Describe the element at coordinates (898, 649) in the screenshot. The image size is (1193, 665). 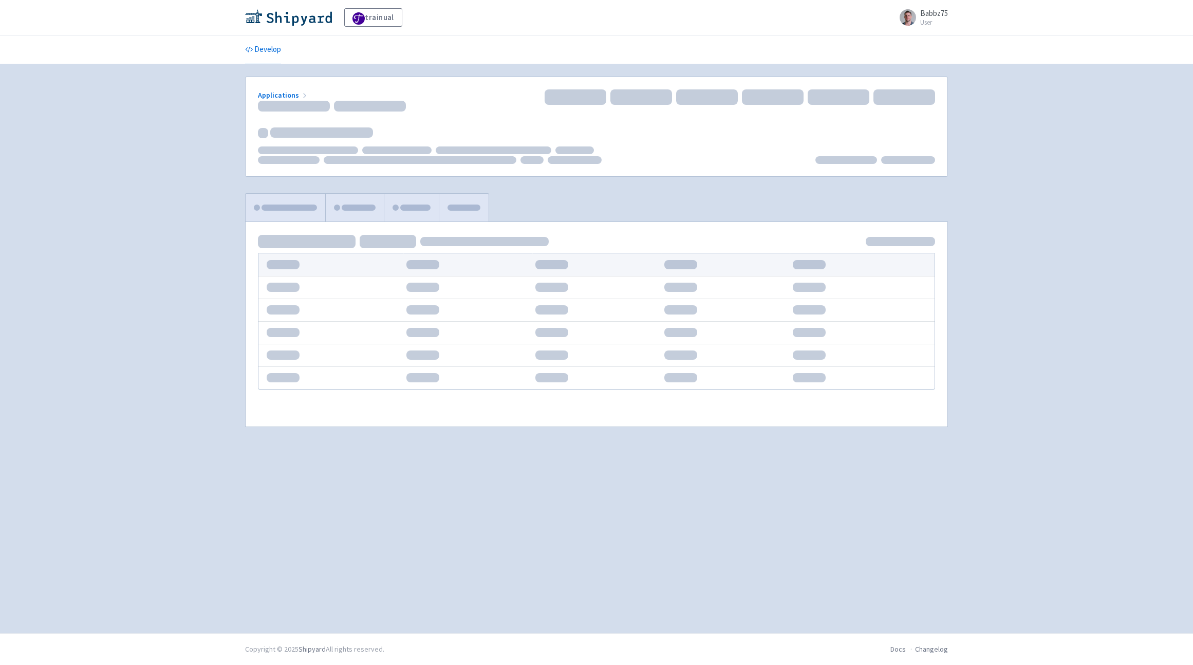
I see `a: Docs` at that location.